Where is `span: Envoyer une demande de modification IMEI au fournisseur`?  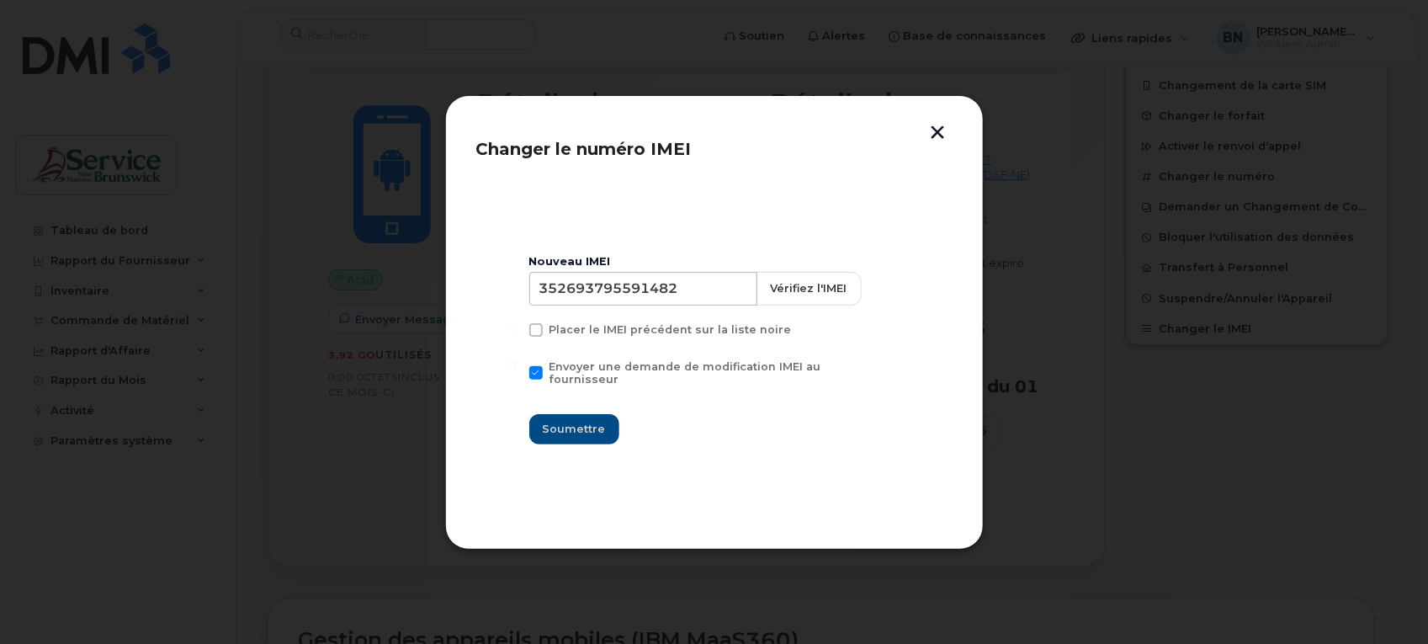 span: Envoyer une demande de modification IMEI au fournisseur is located at coordinates (685, 373).